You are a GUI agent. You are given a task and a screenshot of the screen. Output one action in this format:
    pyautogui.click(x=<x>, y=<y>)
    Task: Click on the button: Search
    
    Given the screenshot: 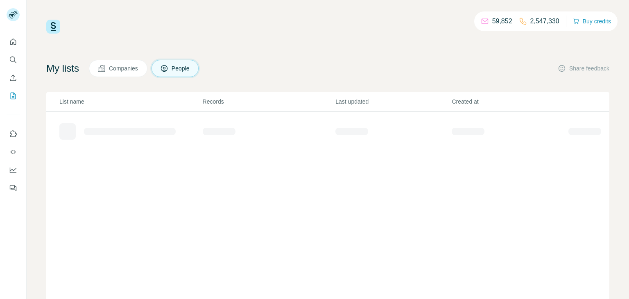 What is the action you would take?
    pyautogui.click(x=13, y=60)
    